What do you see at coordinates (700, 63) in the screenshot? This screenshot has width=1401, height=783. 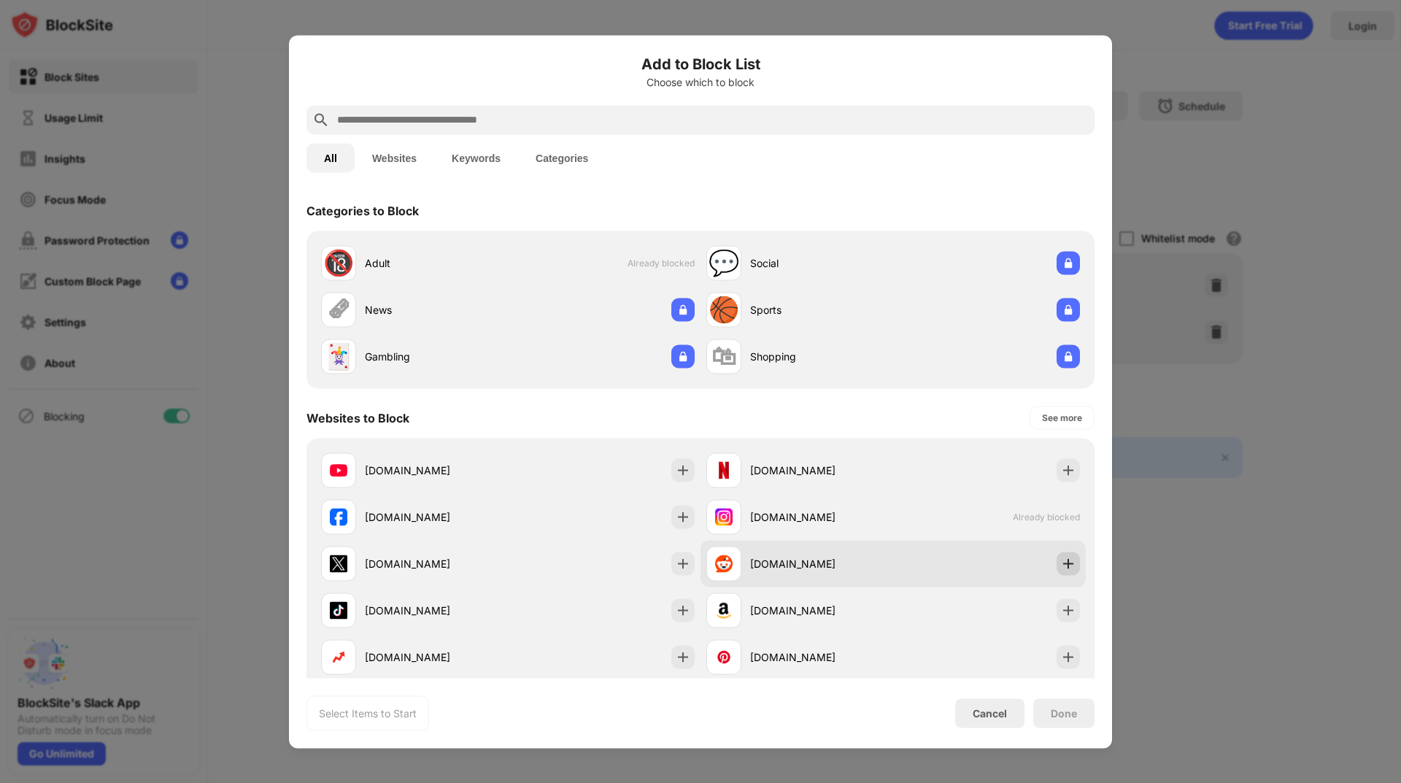 I see `h6: Add to Block List` at bounding box center [700, 63].